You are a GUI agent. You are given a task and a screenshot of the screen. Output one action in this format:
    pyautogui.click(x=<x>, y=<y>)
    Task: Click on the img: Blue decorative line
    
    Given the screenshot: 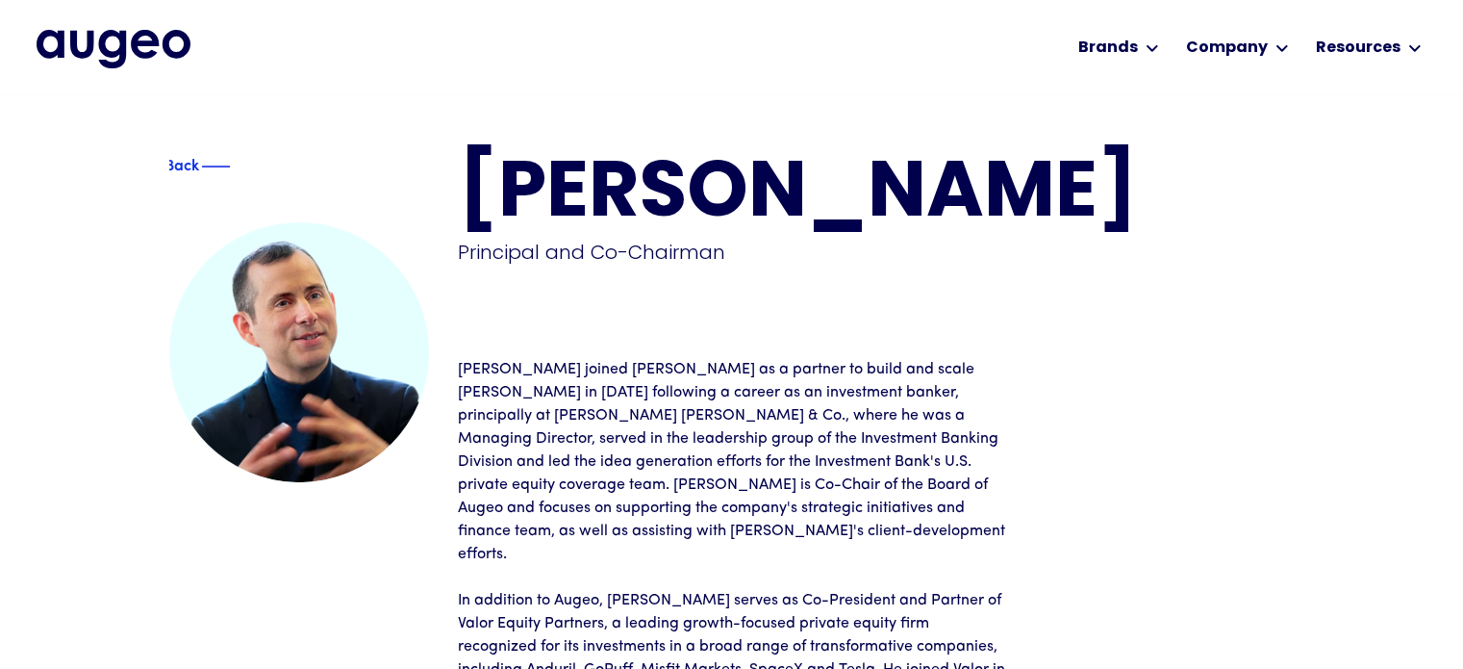 What is the action you would take?
    pyautogui.click(x=216, y=166)
    